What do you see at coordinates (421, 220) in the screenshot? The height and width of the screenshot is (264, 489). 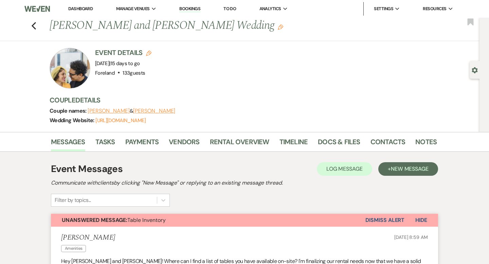 I see `button: Hide` at bounding box center [421, 220].